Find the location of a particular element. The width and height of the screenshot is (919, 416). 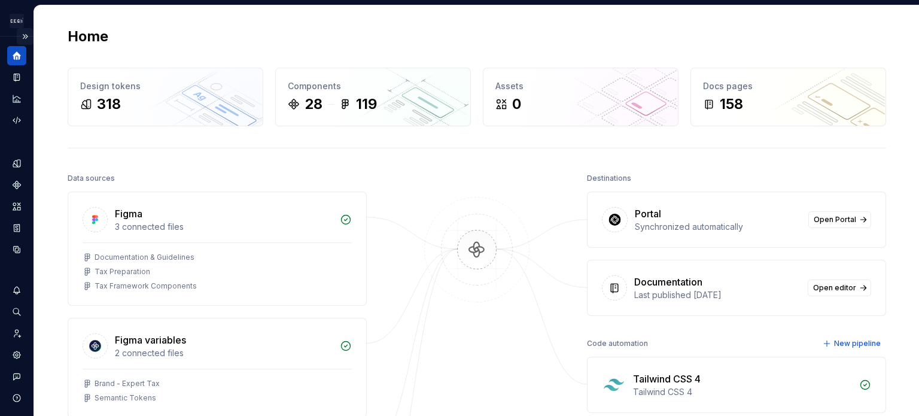

div: Figma variables is located at coordinates (150, 340).